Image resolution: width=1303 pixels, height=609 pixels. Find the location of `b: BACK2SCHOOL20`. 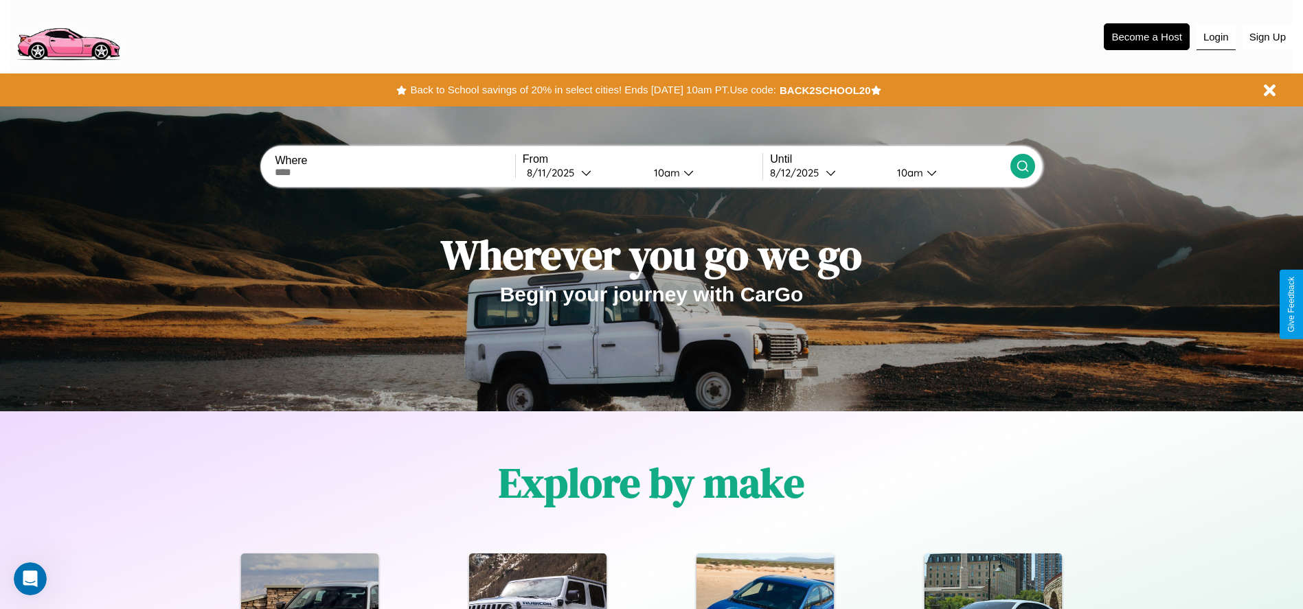

b: BACK2SCHOOL20 is located at coordinates (825, 90).